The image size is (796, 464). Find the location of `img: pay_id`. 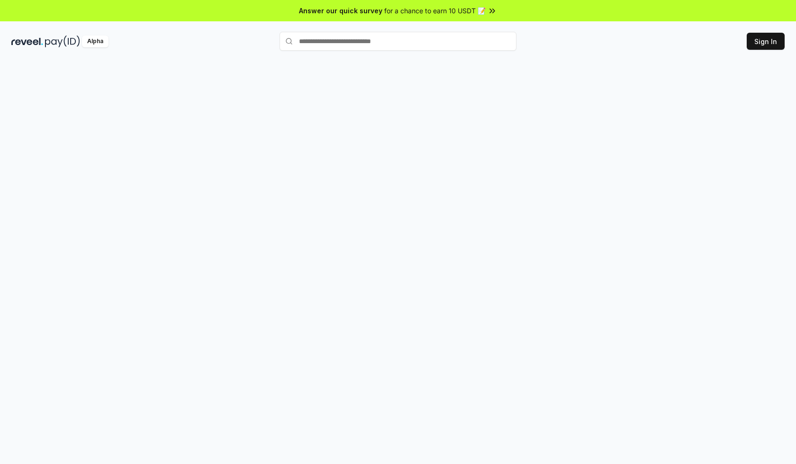

img: pay_id is located at coordinates (63, 41).